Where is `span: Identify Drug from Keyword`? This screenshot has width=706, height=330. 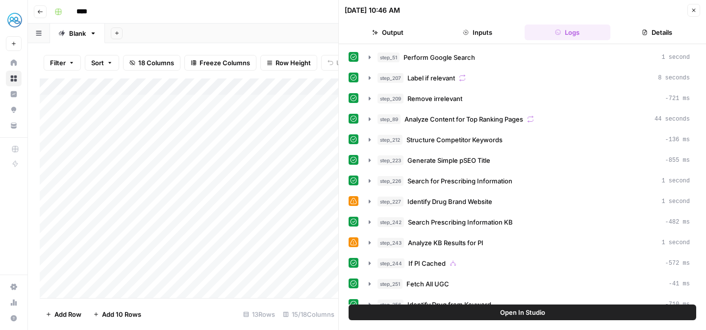
span: Identify Drug from Keyword is located at coordinates (449, 304).